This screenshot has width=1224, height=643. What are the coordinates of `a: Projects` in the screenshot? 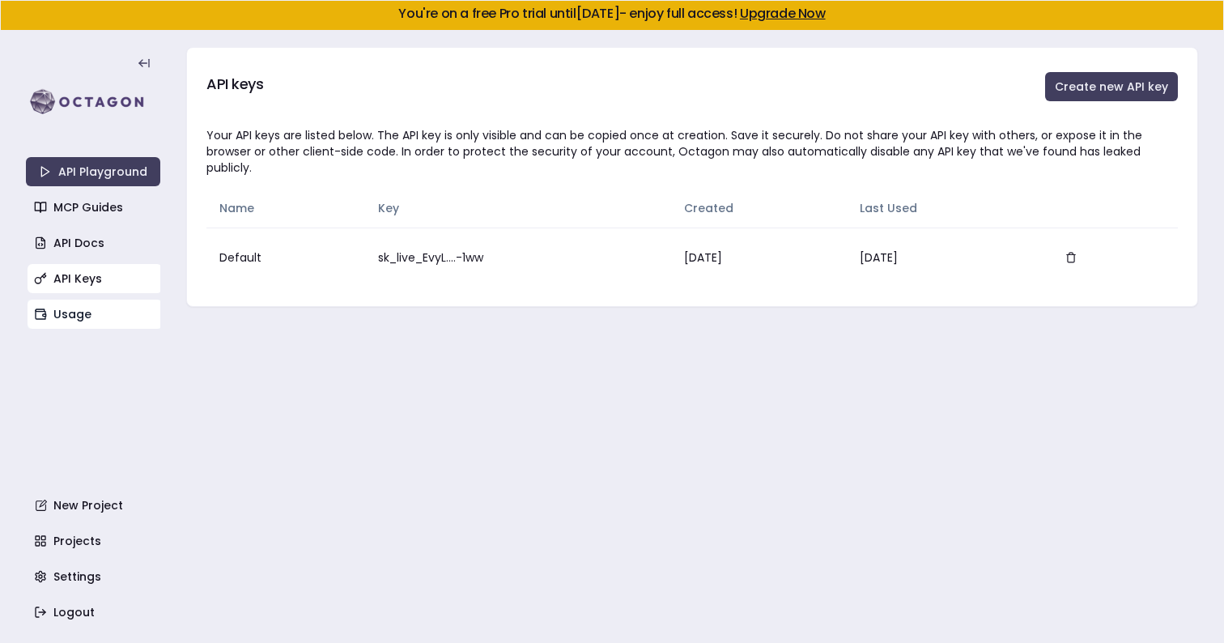 It's located at (95, 541).